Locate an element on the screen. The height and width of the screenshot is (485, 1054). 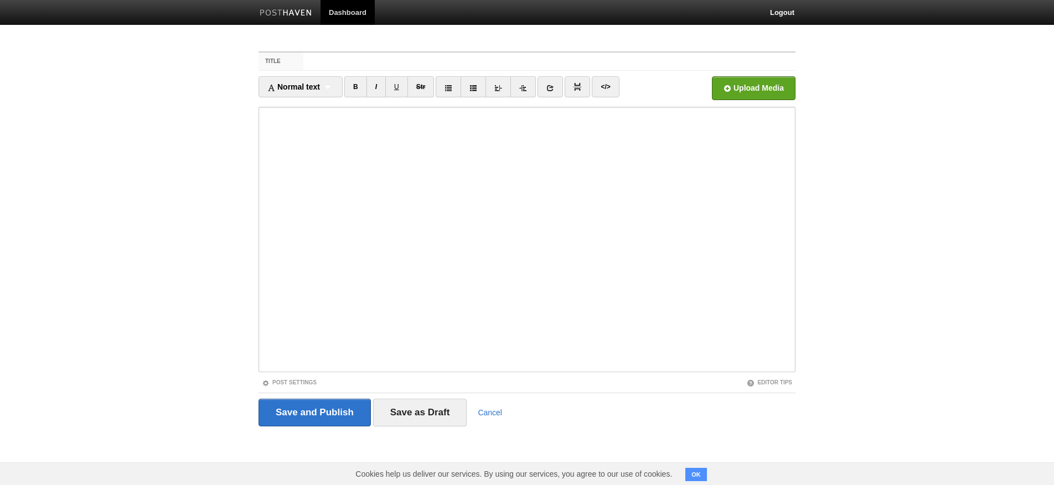
a: I is located at coordinates (376, 87).